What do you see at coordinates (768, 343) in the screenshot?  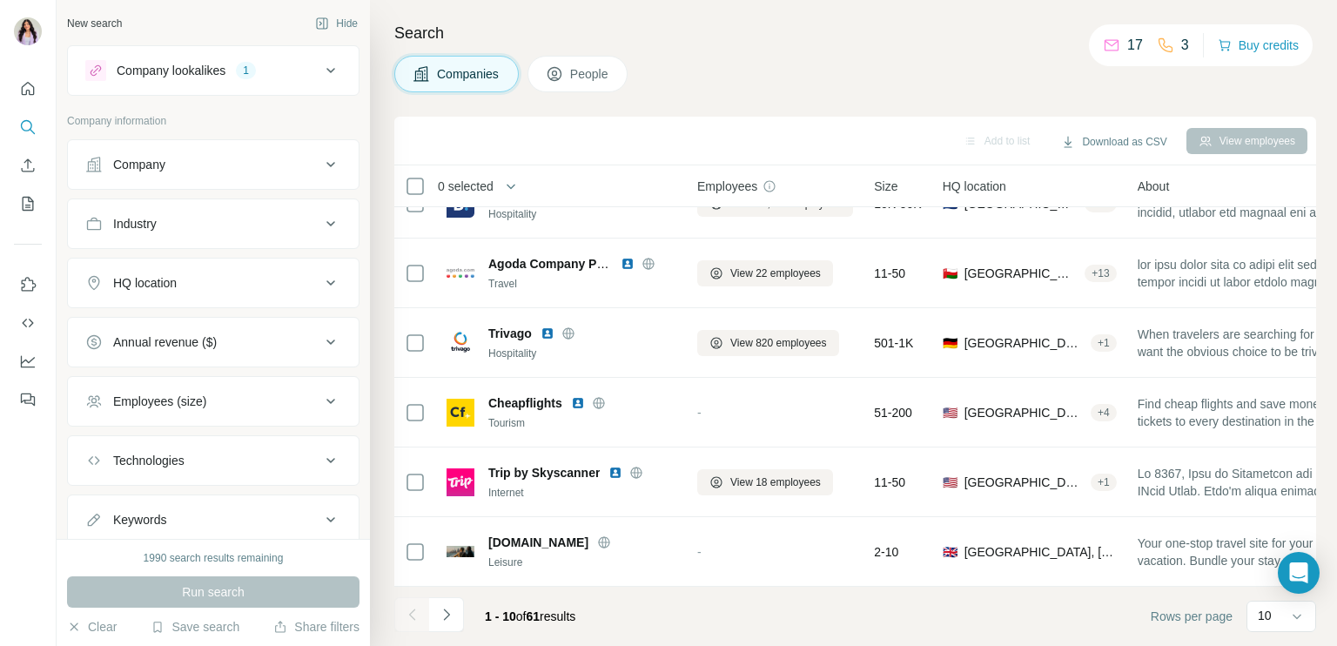 I see `button: View 820 employees` at bounding box center [768, 343].